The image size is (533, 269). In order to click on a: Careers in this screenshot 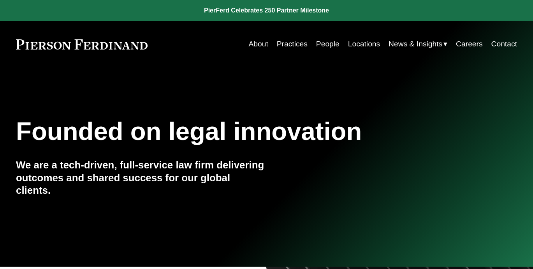, I will do `click(469, 44)`.